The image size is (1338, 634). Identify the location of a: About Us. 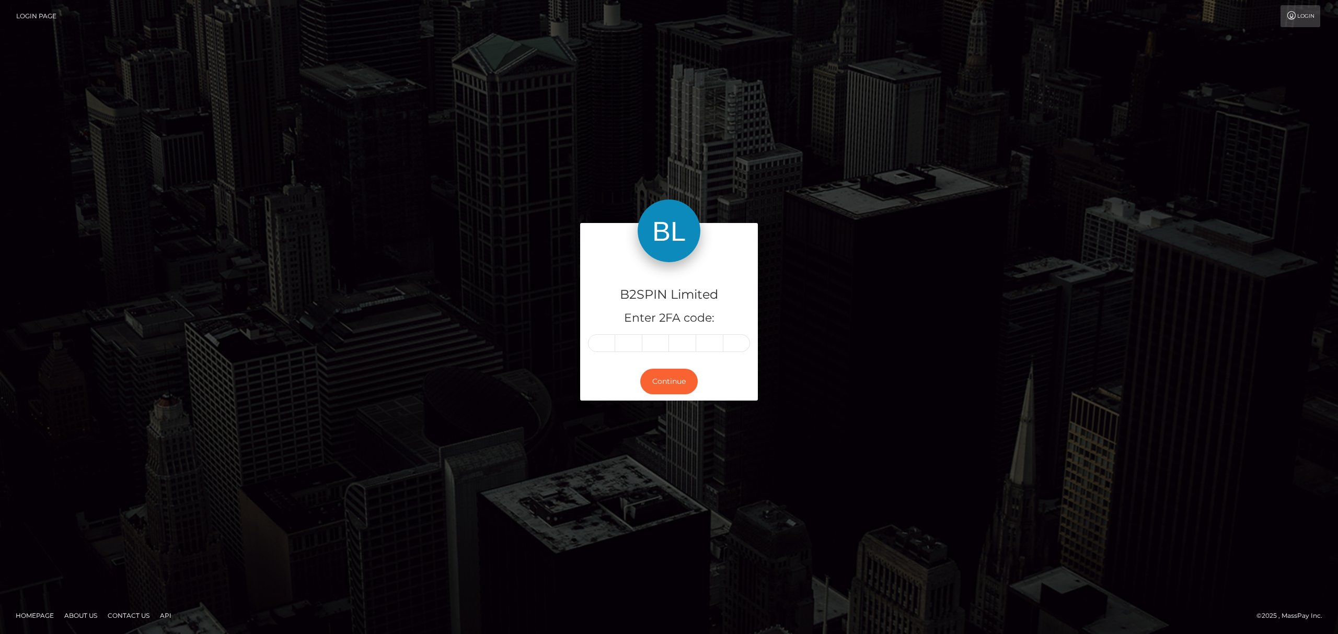
(80, 616).